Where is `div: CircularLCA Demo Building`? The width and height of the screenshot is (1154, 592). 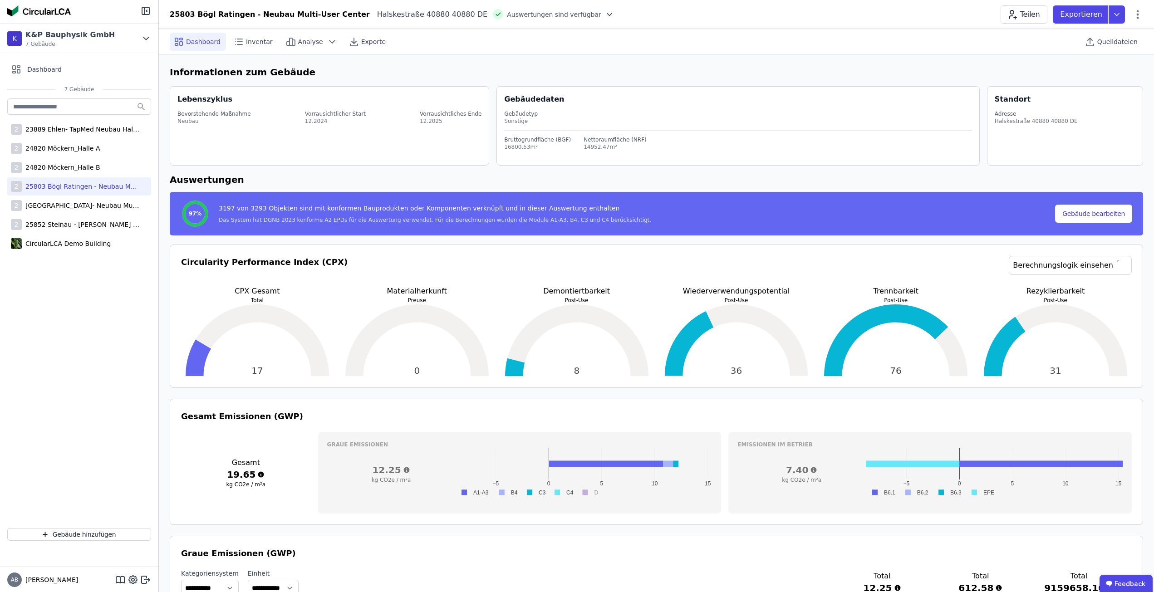 div: CircularLCA Demo Building is located at coordinates (66, 244).